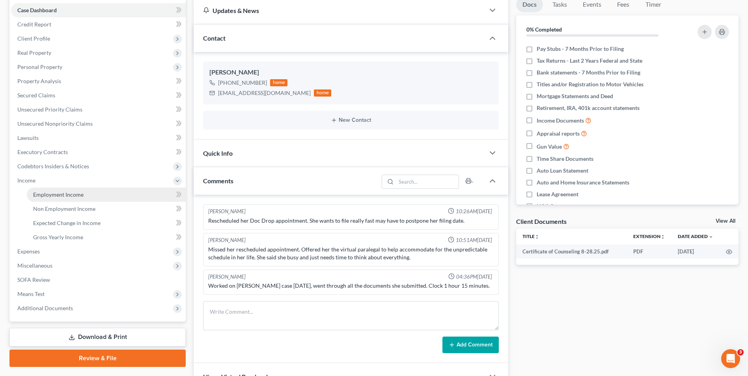  What do you see at coordinates (560, 121) in the screenshot?
I see `span: Income Documents` at bounding box center [560, 121].